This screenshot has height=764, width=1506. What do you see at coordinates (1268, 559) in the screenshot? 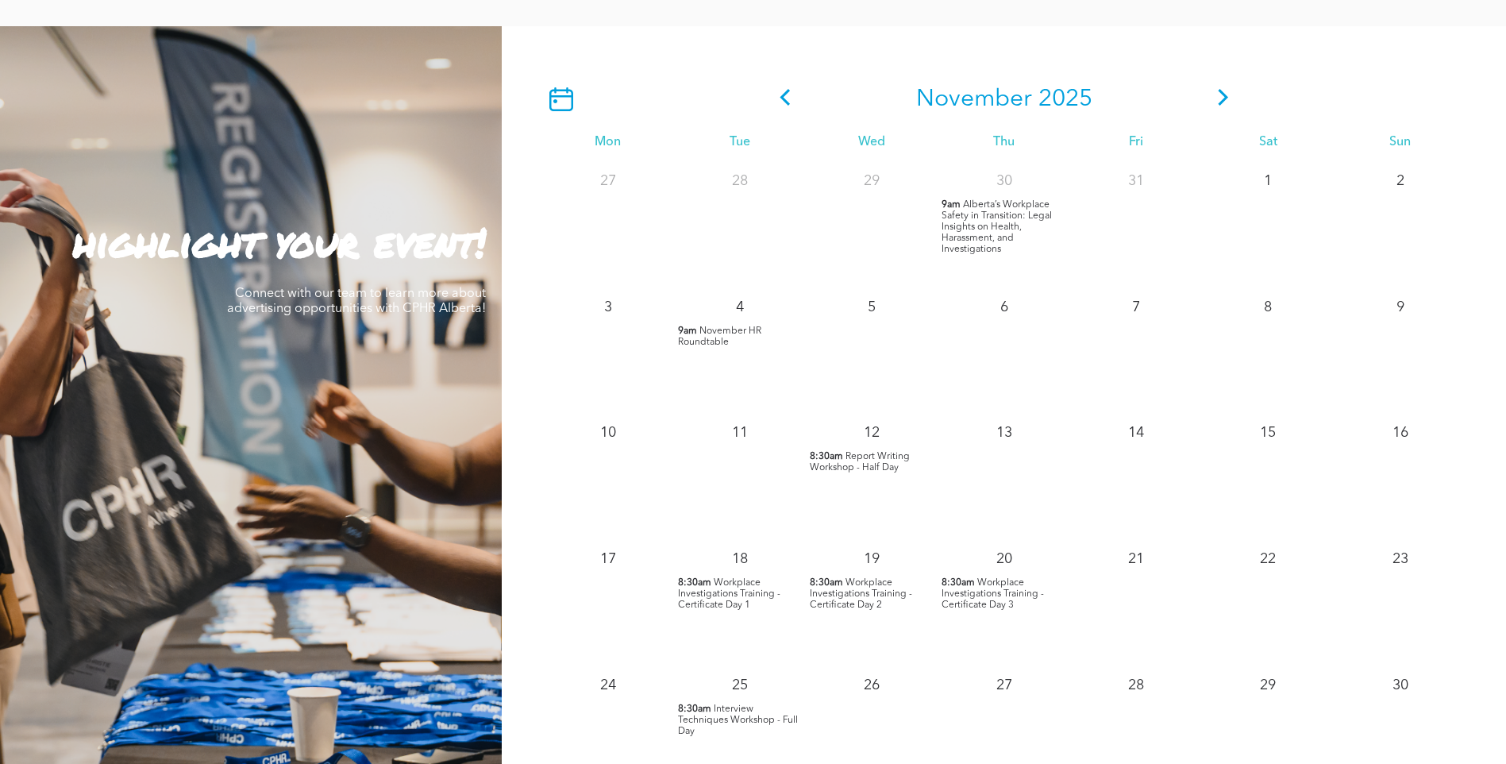
I see `p: 22` at bounding box center [1268, 559].